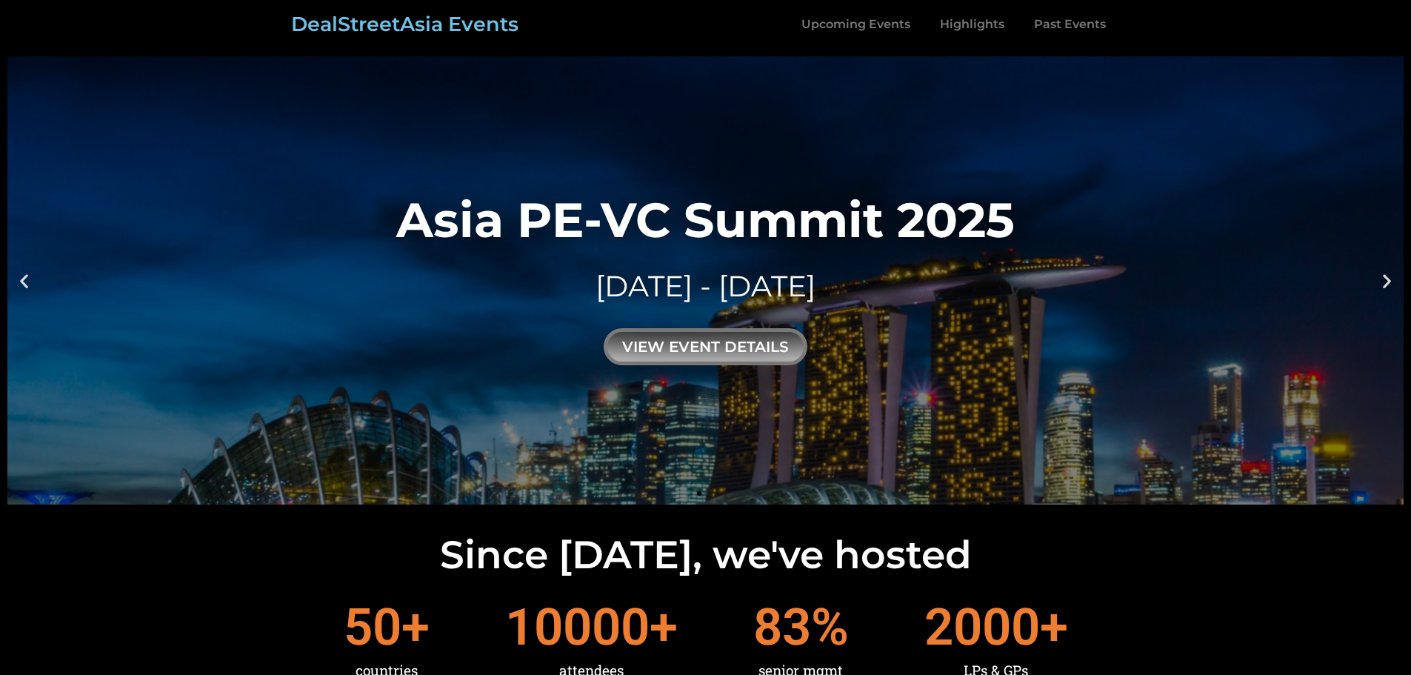 Image resolution: width=1411 pixels, height=675 pixels. I want to click on div: Previous slide, so click(24, 280).